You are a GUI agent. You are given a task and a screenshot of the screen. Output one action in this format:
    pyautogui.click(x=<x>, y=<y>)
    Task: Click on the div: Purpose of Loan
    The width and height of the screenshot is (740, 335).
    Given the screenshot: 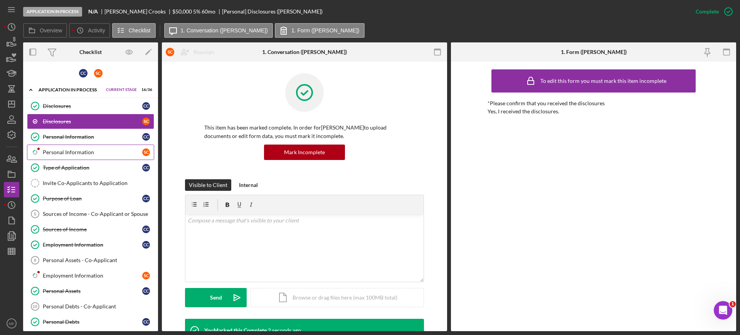 What is the action you would take?
    pyautogui.click(x=93, y=199)
    